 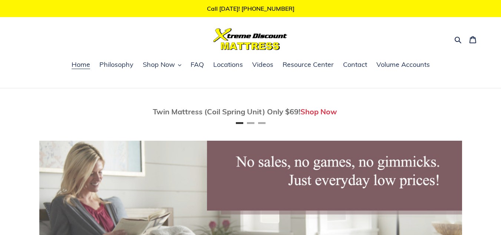 What do you see at coordinates (226, 111) in the screenshot?
I see `span: Twin Mattress (Coil Spring Unit) Only $69!` at bounding box center [226, 111].